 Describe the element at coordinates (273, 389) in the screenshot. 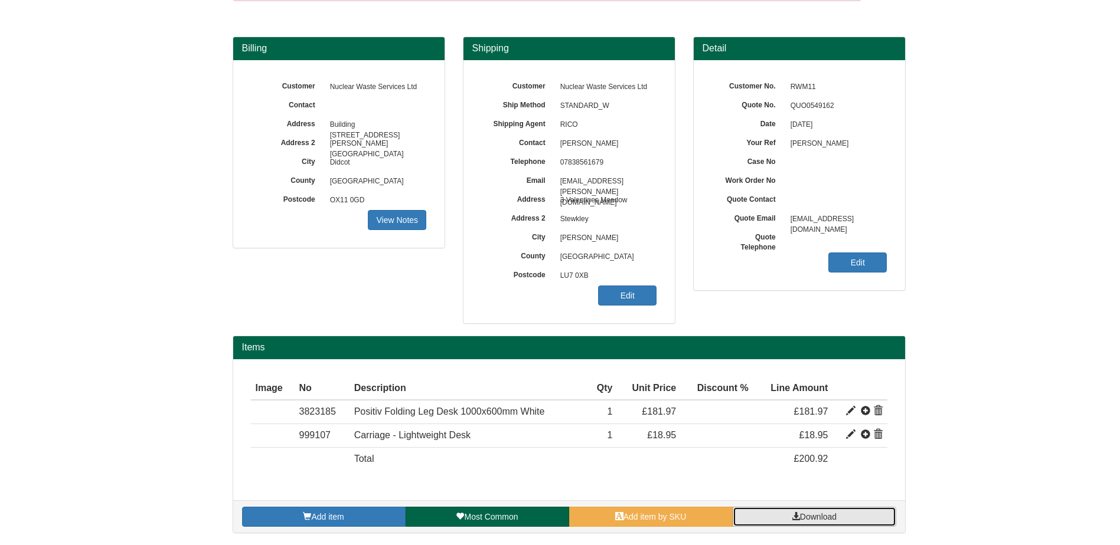

I see `th: Image` at that location.